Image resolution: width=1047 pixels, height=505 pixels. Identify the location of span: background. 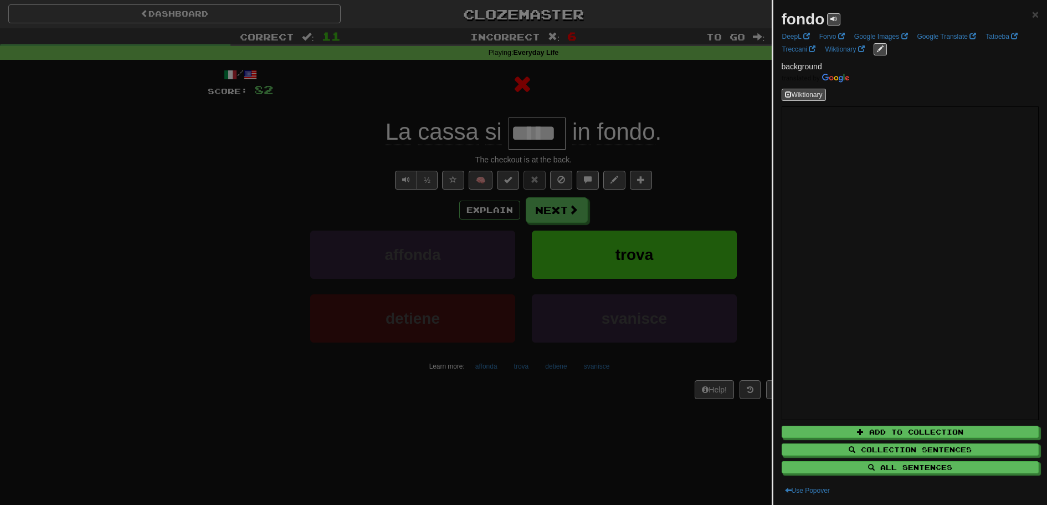
(801, 66).